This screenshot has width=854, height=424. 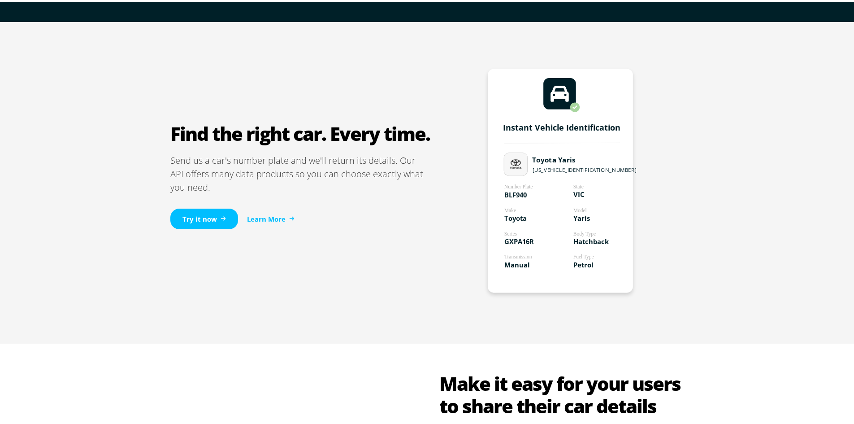 I want to click on tspan: Instant Vehicle Identification, so click(x=562, y=126).